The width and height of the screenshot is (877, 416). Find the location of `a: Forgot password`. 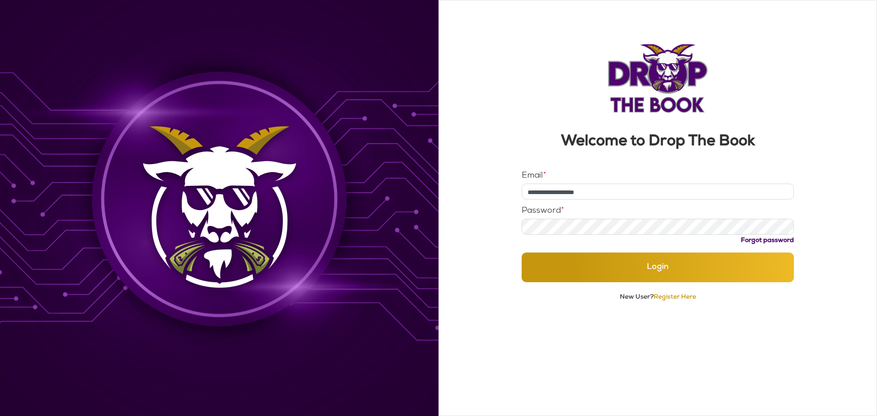

a: Forgot password is located at coordinates (767, 241).